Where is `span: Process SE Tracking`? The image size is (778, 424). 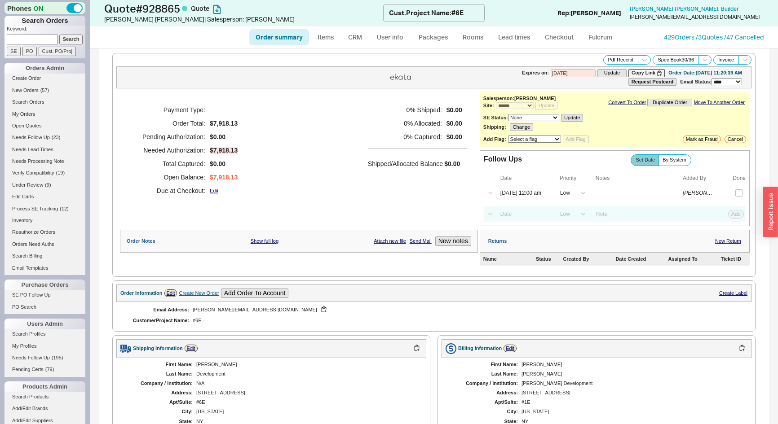
span: Process SE Tracking is located at coordinates (35, 209).